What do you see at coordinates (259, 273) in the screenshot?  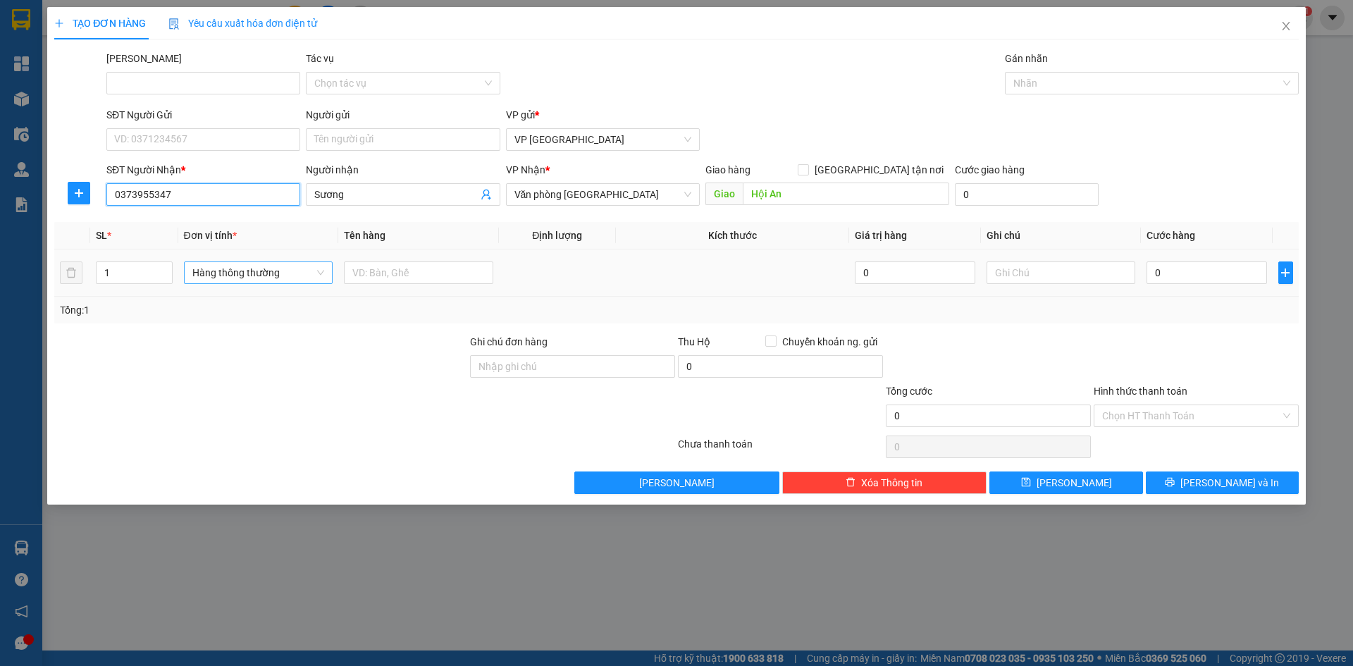 I see `span: Hàng thông thường` at bounding box center [259, 273].